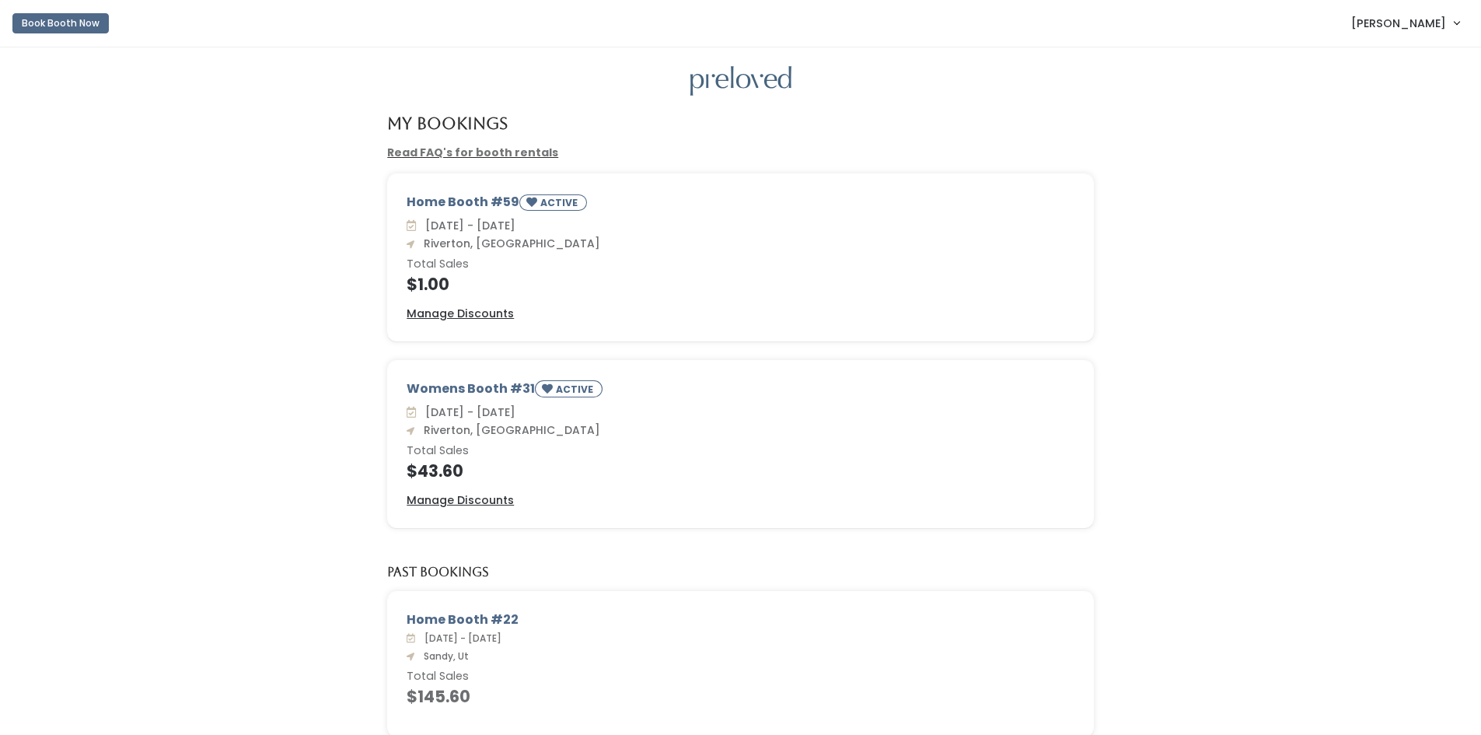  I want to click on h4: $1.00, so click(740, 284).